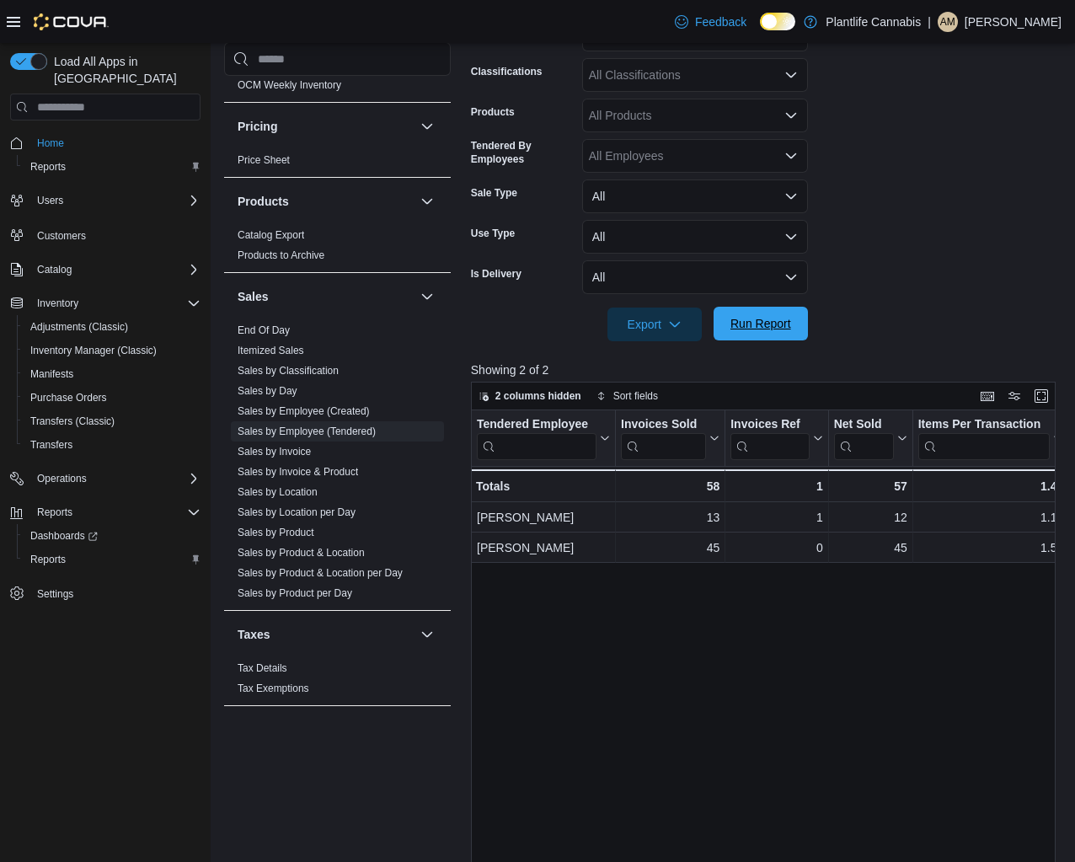 The height and width of the screenshot is (862, 1075). What do you see at coordinates (990, 486) in the screenshot?
I see `div: 1.47` at bounding box center [990, 486].